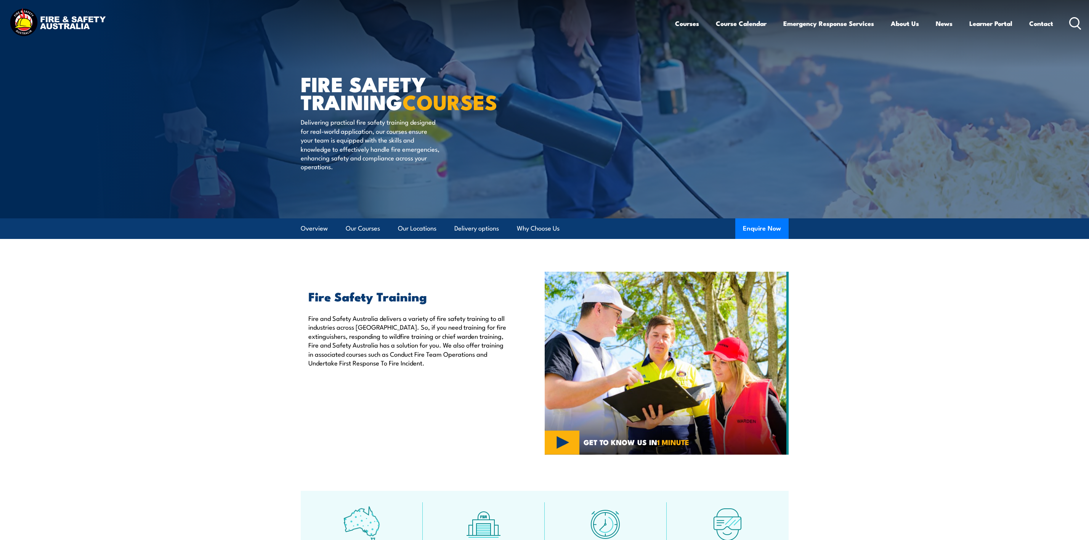  What do you see at coordinates (538, 228) in the screenshot?
I see `a: Why Choose Us` at bounding box center [538, 228].